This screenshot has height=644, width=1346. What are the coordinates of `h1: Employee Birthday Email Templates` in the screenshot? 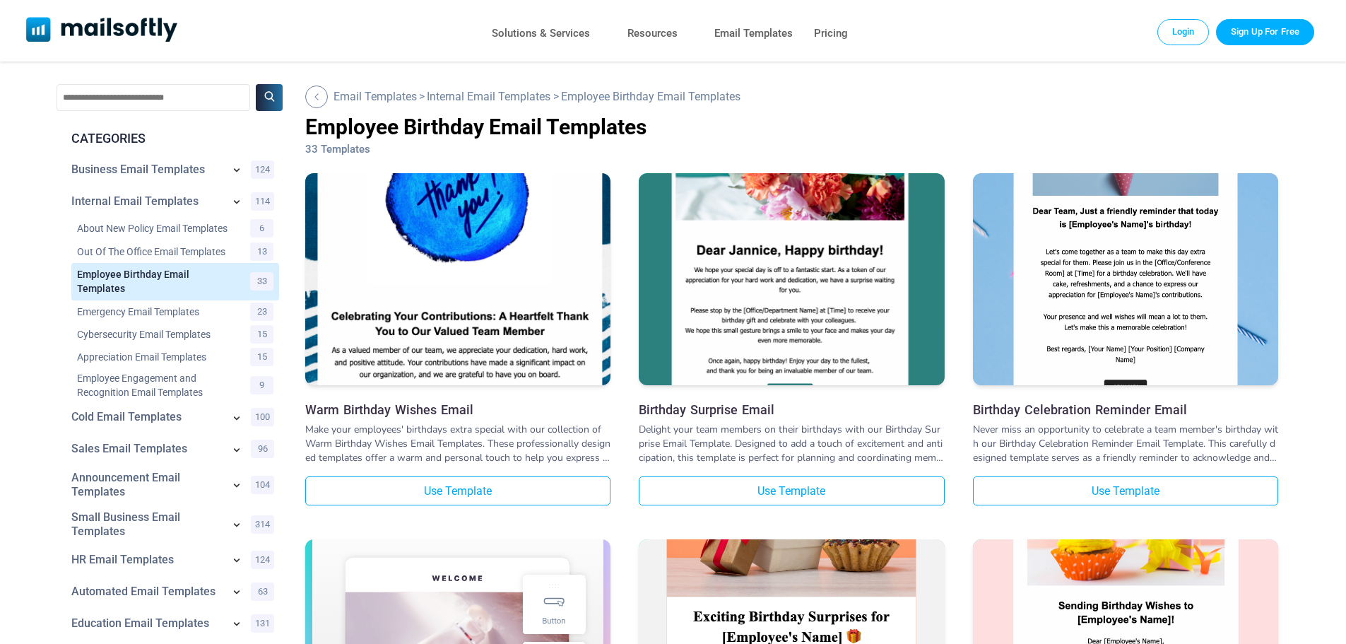 It's located at (792, 127).